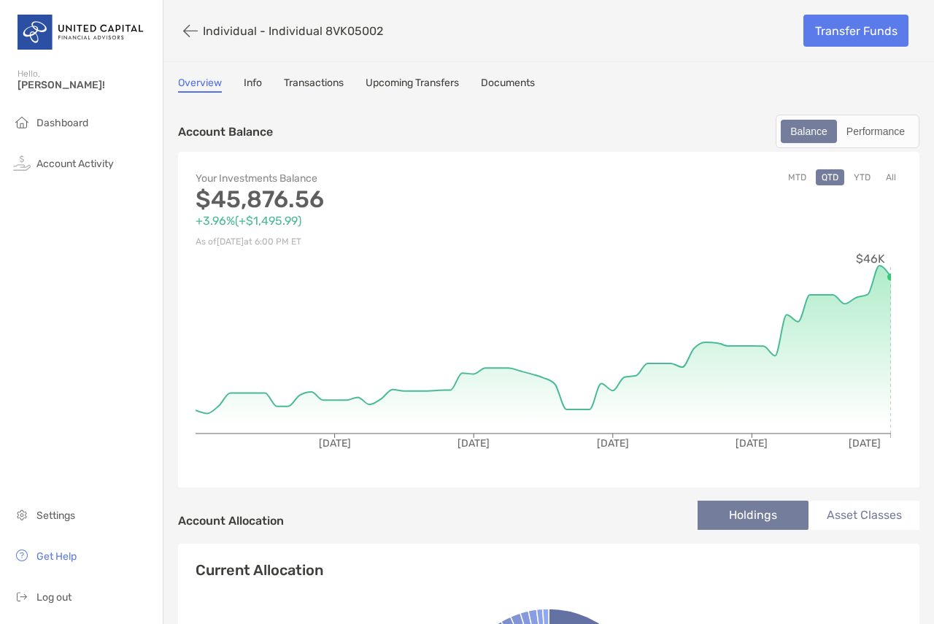  I want to click on li: Holdings, so click(753, 515).